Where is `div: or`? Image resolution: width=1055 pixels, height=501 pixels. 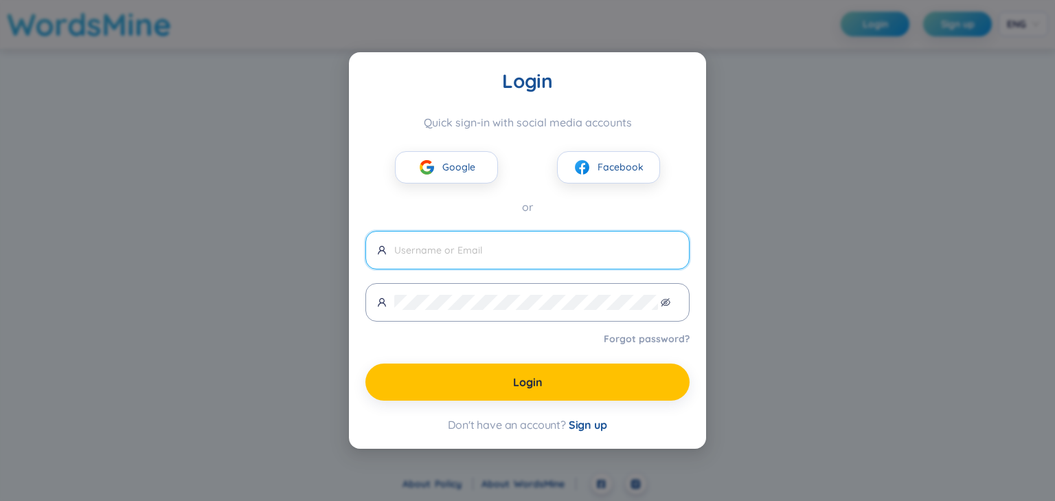
div: or is located at coordinates (527, 207).